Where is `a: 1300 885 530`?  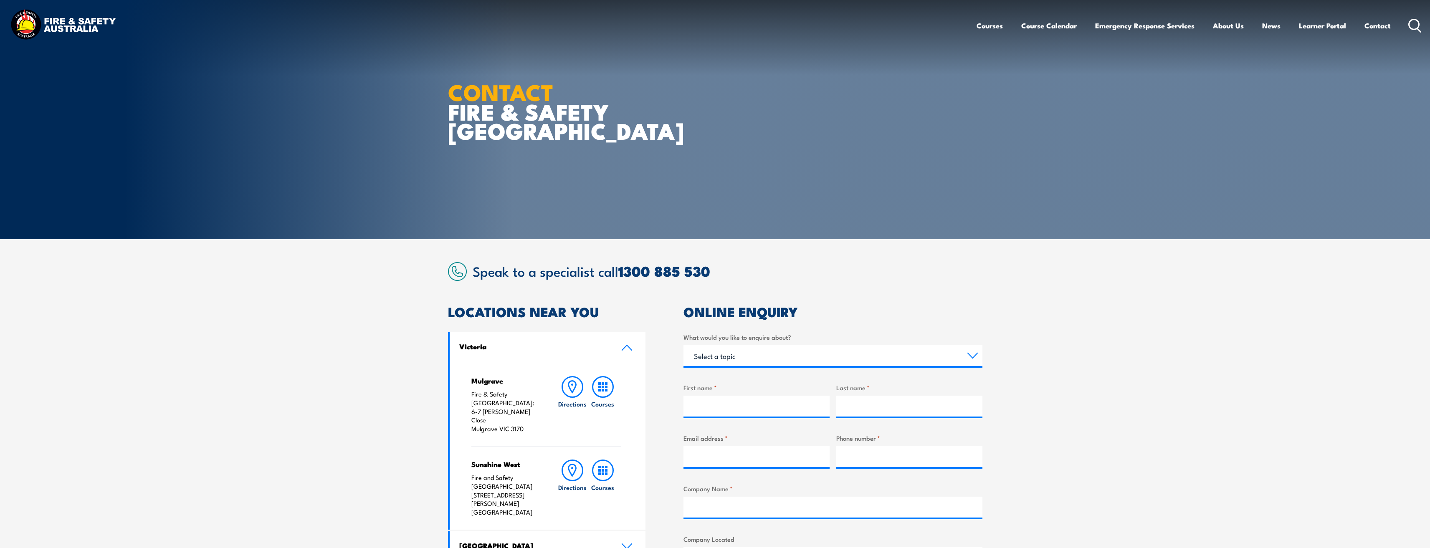 a: 1300 885 530 is located at coordinates (664, 271).